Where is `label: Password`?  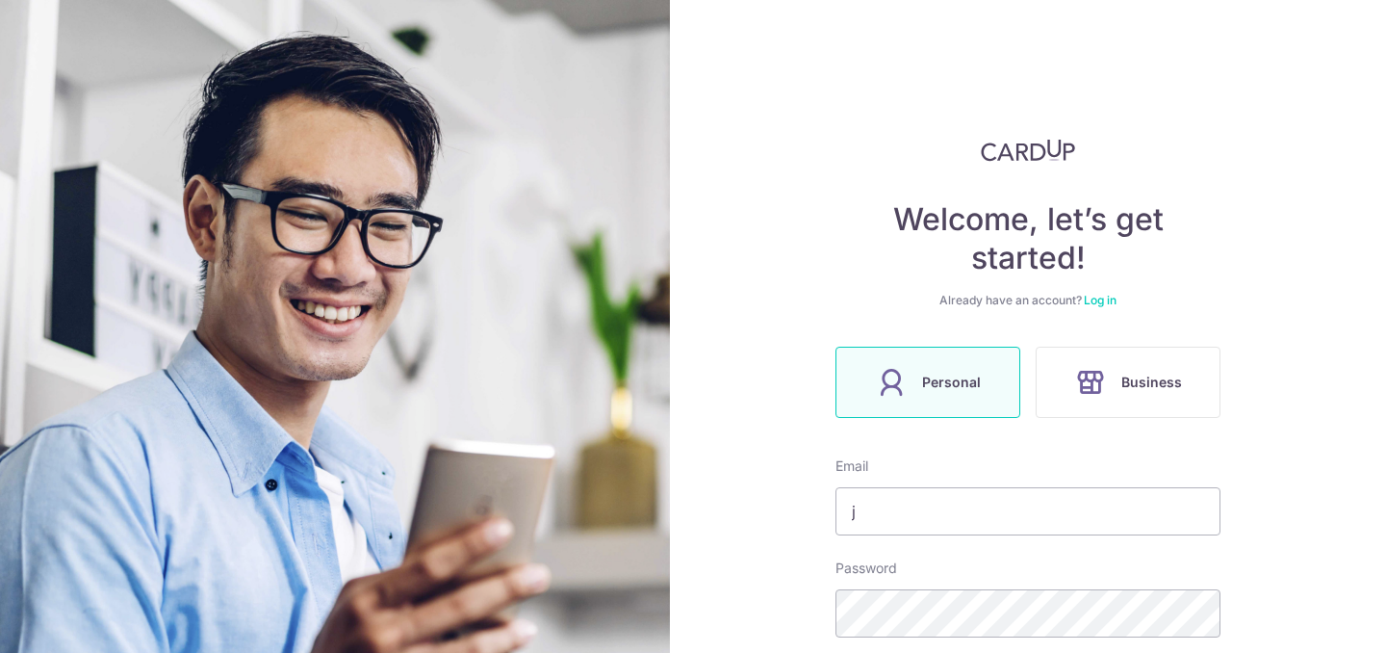
label: Password is located at coordinates (866, 568).